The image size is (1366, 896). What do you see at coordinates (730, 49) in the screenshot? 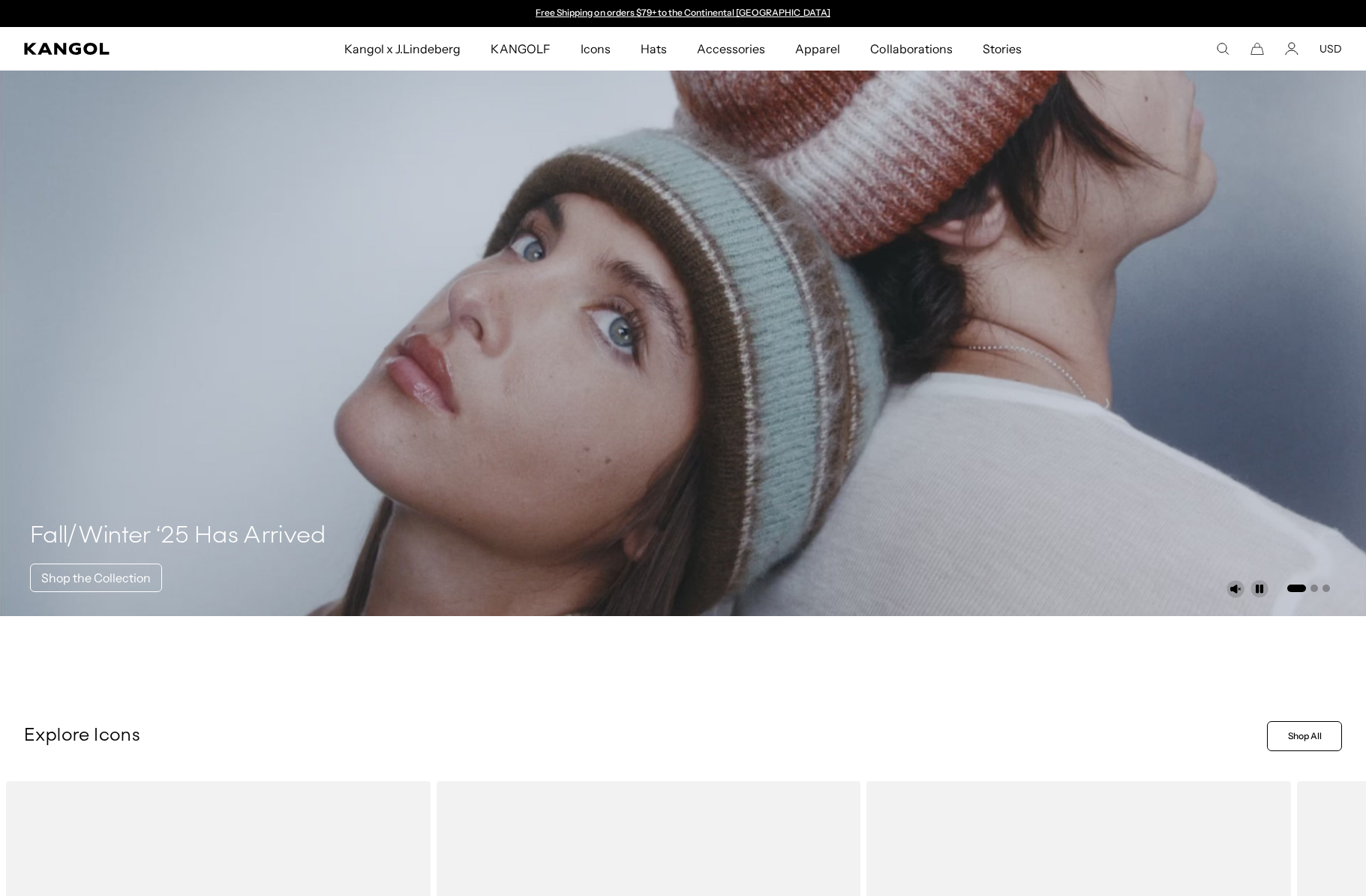
I see `span: Accessories` at bounding box center [730, 49].